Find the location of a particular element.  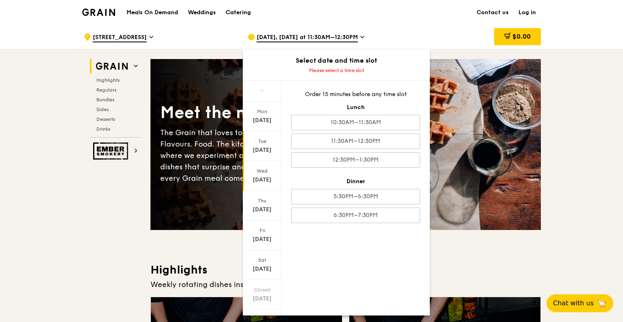

div: 5:30PM–6:30PM is located at coordinates (356, 197).